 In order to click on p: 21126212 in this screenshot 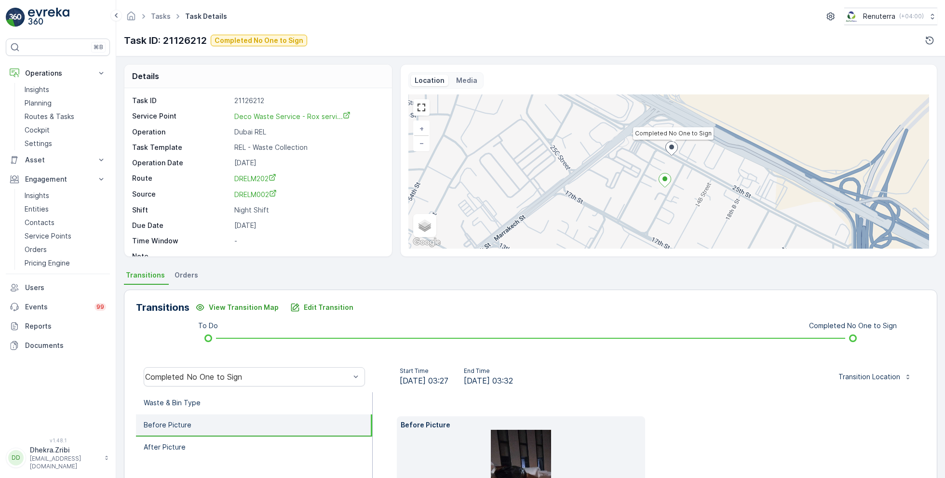, I will do `click(308, 101)`.